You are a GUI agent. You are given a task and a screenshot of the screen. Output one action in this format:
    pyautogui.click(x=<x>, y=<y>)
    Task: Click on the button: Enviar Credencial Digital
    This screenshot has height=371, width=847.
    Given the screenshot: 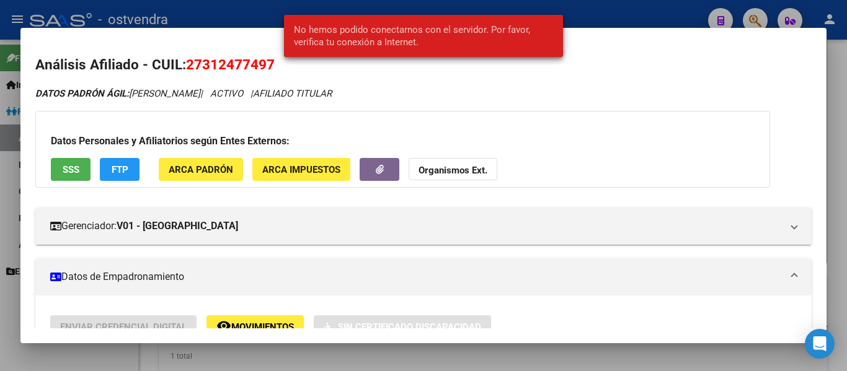 What is the action you would take?
    pyautogui.click(x=123, y=327)
    